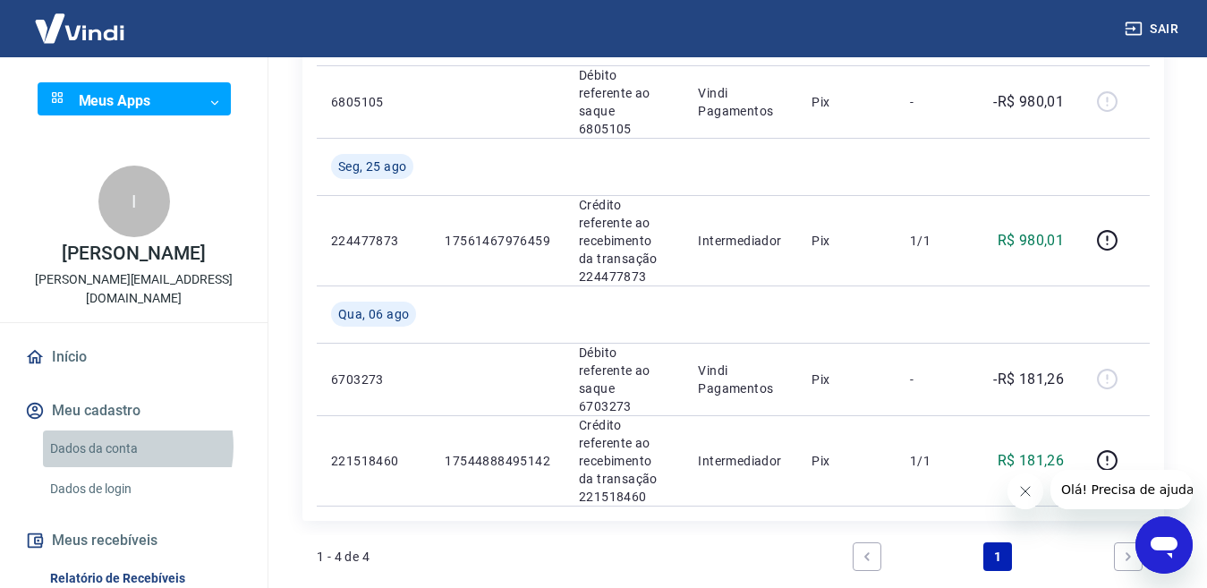 The width and height of the screenshot is (1207, 588). I want to click on p: -R$ 980,01, so click(1028, 102).